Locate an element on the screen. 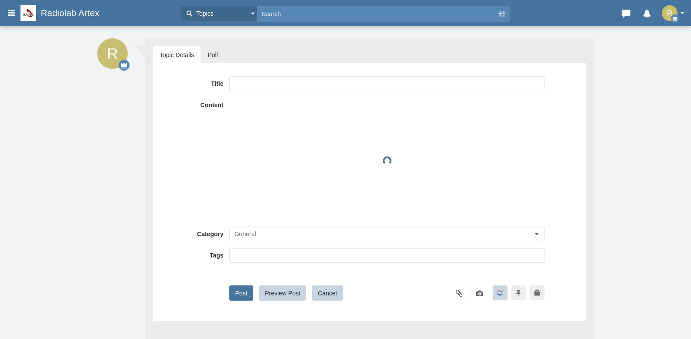 The width and height of the screenshot is (691, 339). label: Content is located at coordinates (194, 103).